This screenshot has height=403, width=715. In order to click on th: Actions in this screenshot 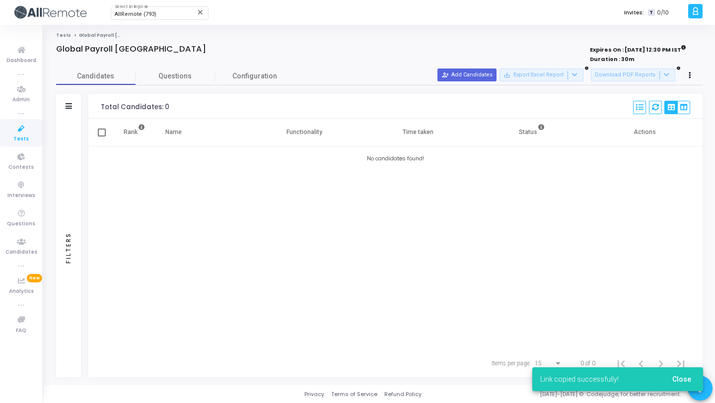, I will do `click(646, 133)`.